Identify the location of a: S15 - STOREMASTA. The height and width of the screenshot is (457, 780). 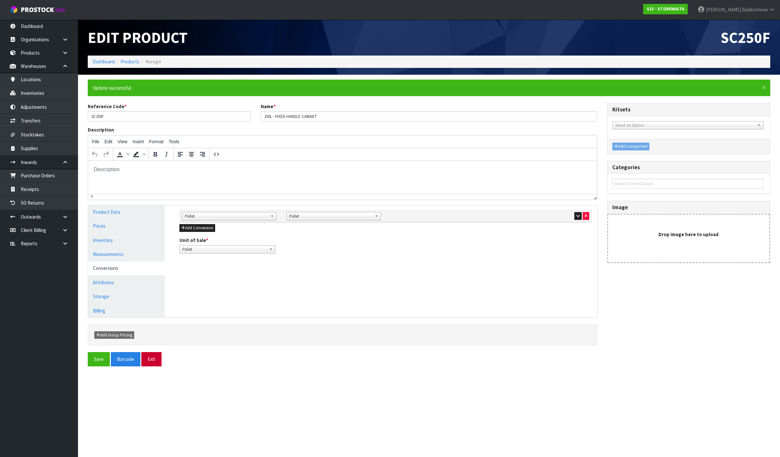
(665, 9).